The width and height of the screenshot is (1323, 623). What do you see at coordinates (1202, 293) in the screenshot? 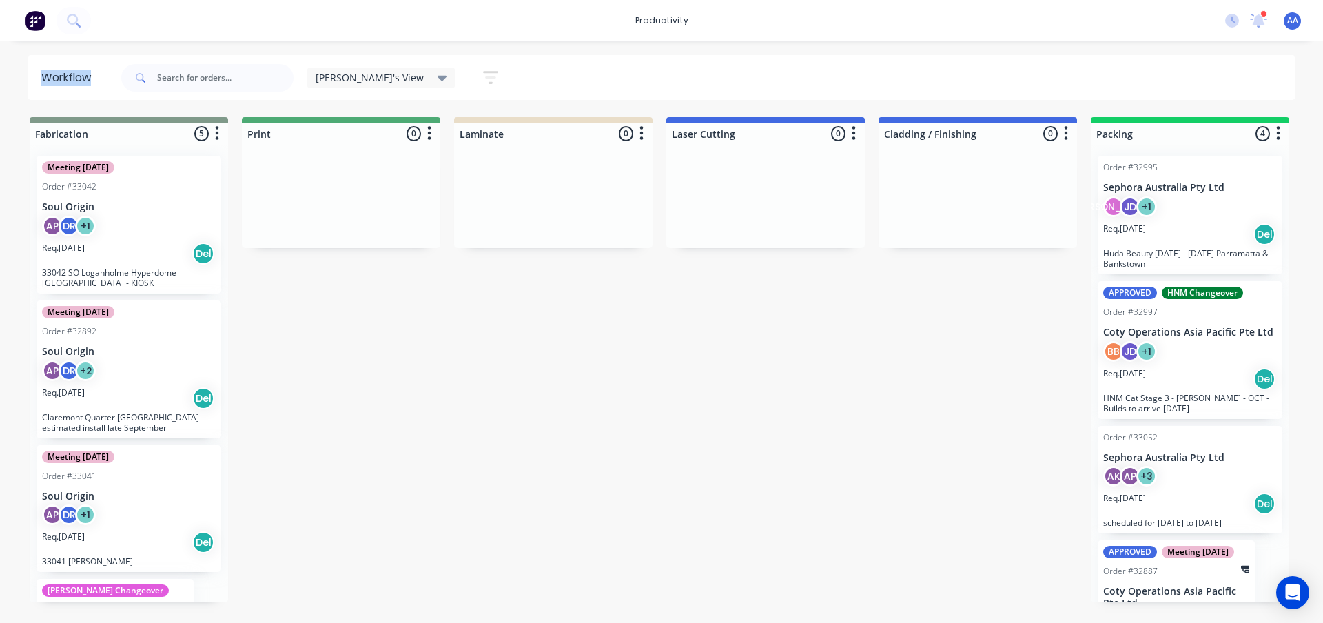
I see `div: HNM Changeover` at bounding box center [1202, 293].